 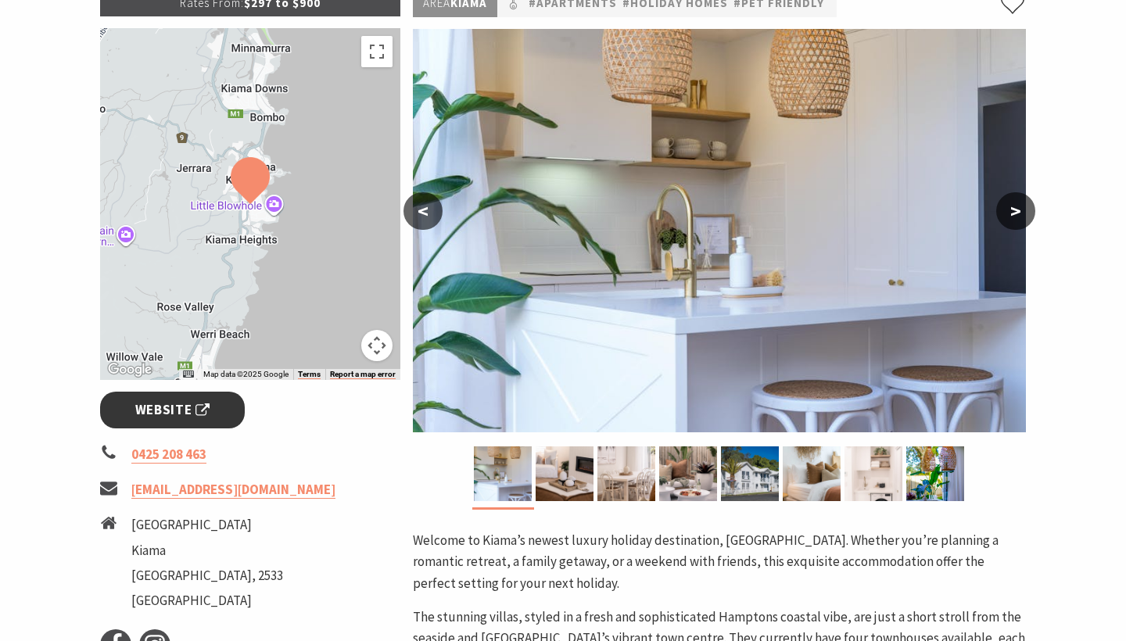 I want to click on img: SALTY PALMS LUXURY VILLAS BY THE SEA, so click(x=750, y=474).